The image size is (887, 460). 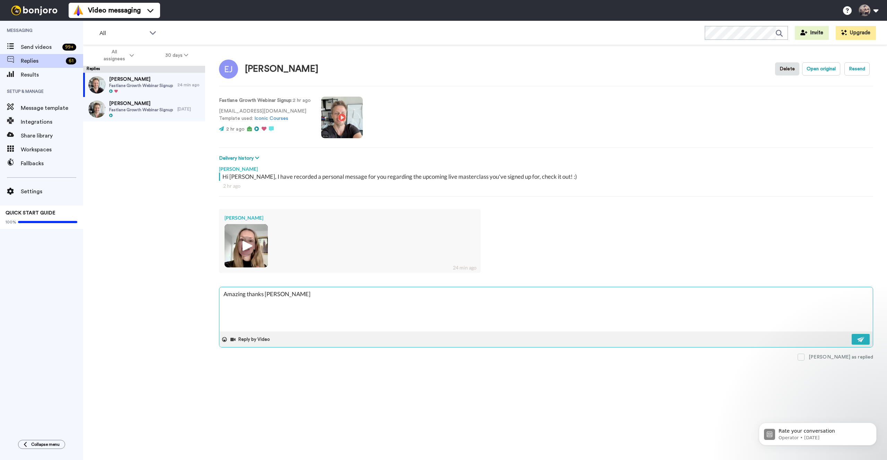 I want to click on a: Invite, so click(x=812, y=33).